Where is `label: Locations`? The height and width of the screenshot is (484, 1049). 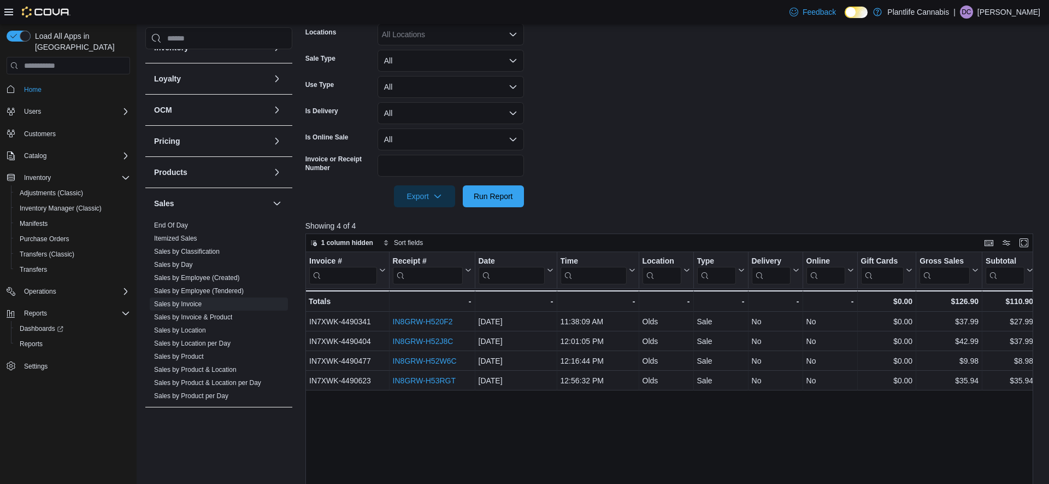
label: Locations is located at coordinates (321, 32).